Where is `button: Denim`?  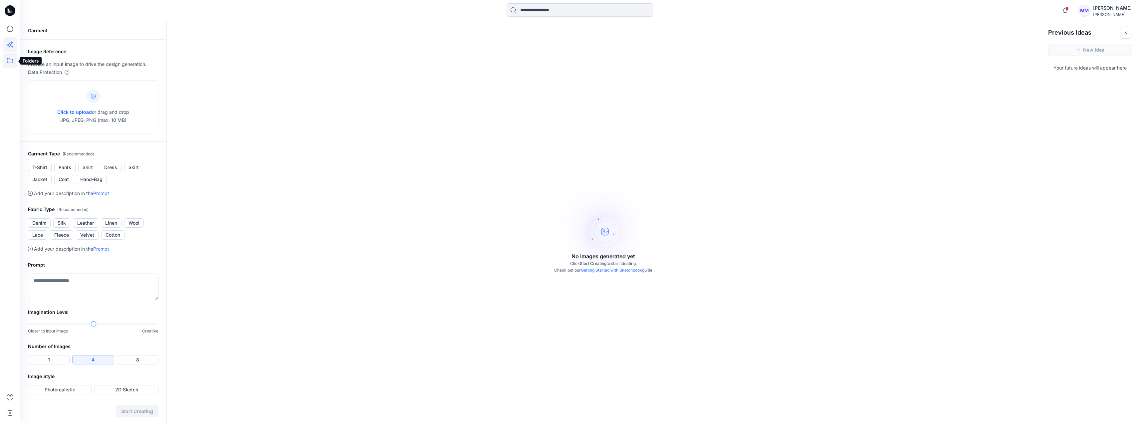 button: Denim is located at coordinates (39, 223).